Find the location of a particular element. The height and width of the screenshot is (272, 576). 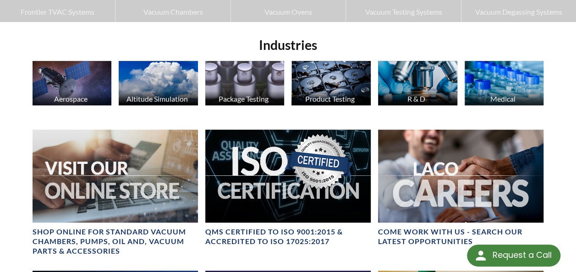

div: Altitude Simulation is located at coordinates (157, 99).